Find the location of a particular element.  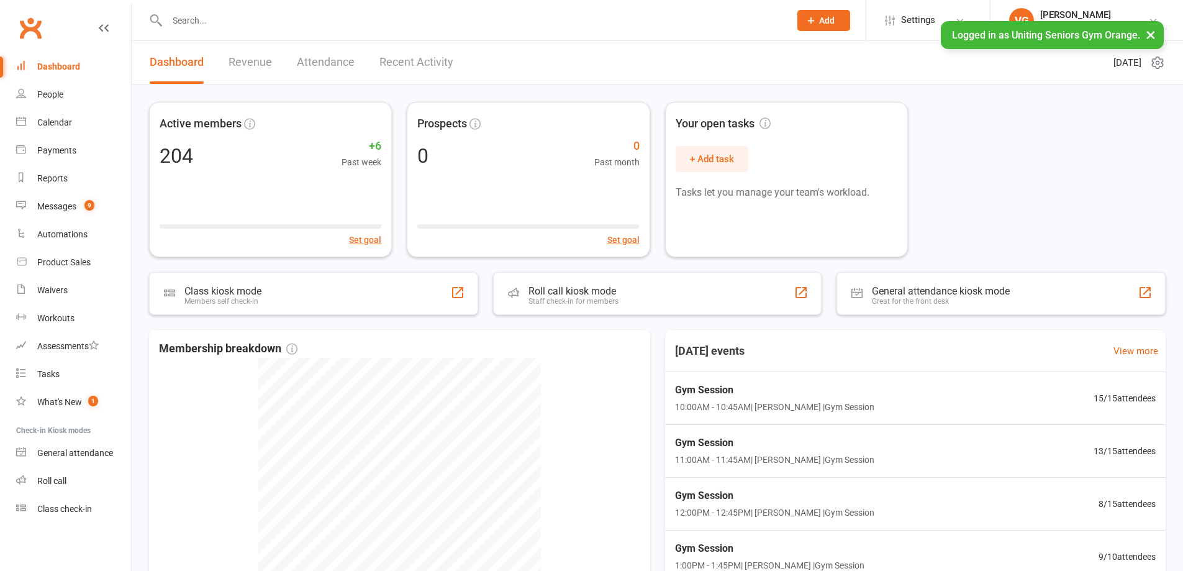

div: General attendance is located at coordinates (75, 453).